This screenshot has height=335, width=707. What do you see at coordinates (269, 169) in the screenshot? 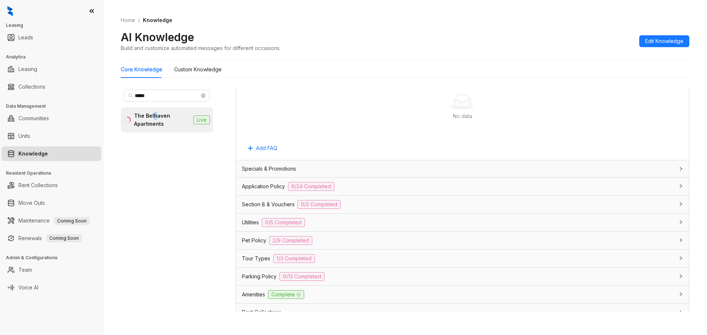
I see `span: Specials & Promotions` at bounding box center [269, 169].